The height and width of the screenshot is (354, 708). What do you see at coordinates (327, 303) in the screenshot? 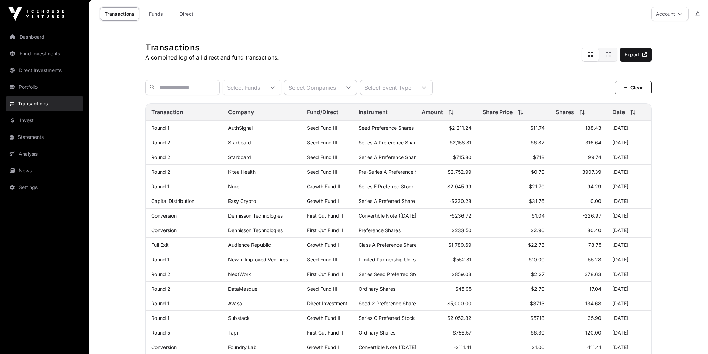
I see `span: Direct Investment` at bounding box center [327, 303].